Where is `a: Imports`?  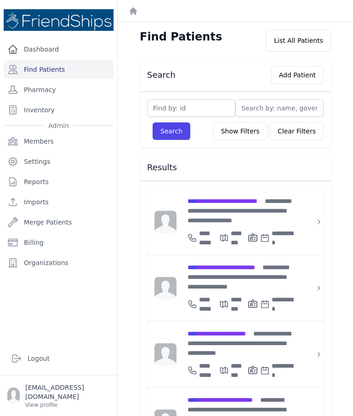
a: Imports is located at coordinates (58, 202).